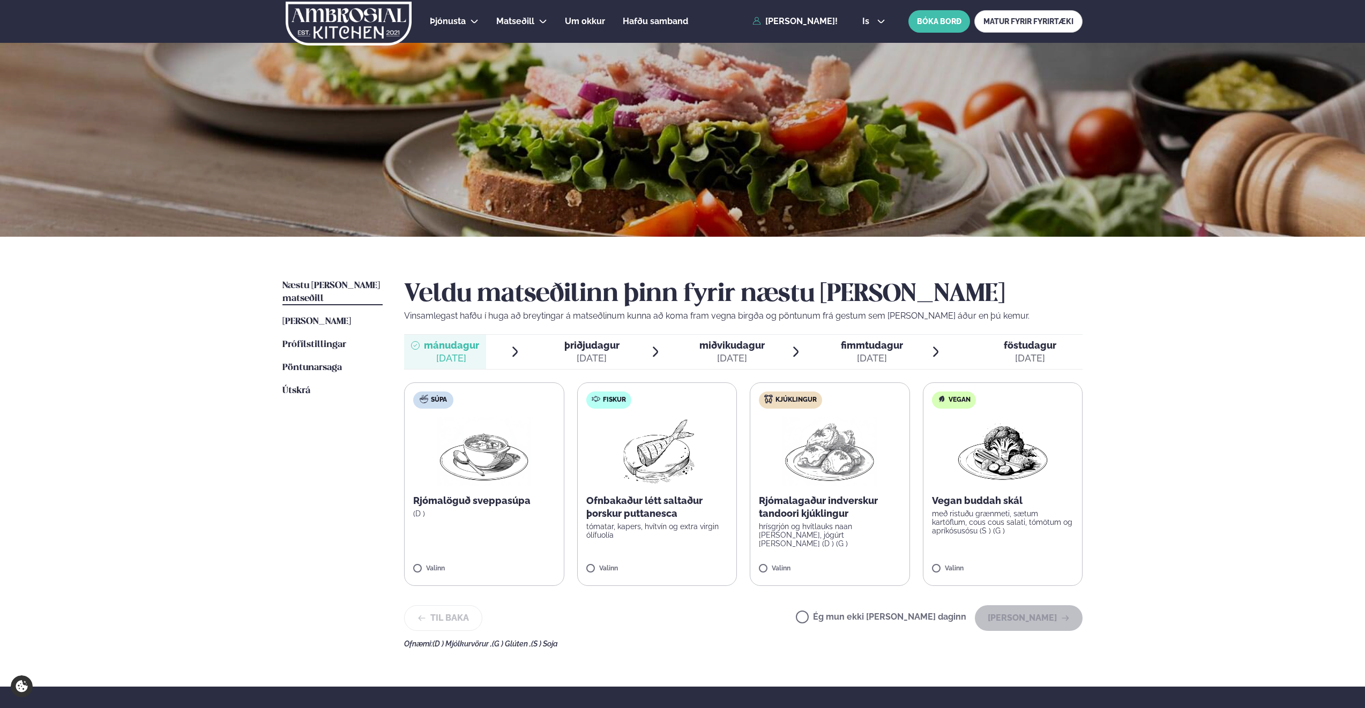 The image size is (1365, 708). Describe the element at coordinates (1002, 501) in the screenshot. I see `p: Vegan buddah skál` at that location.